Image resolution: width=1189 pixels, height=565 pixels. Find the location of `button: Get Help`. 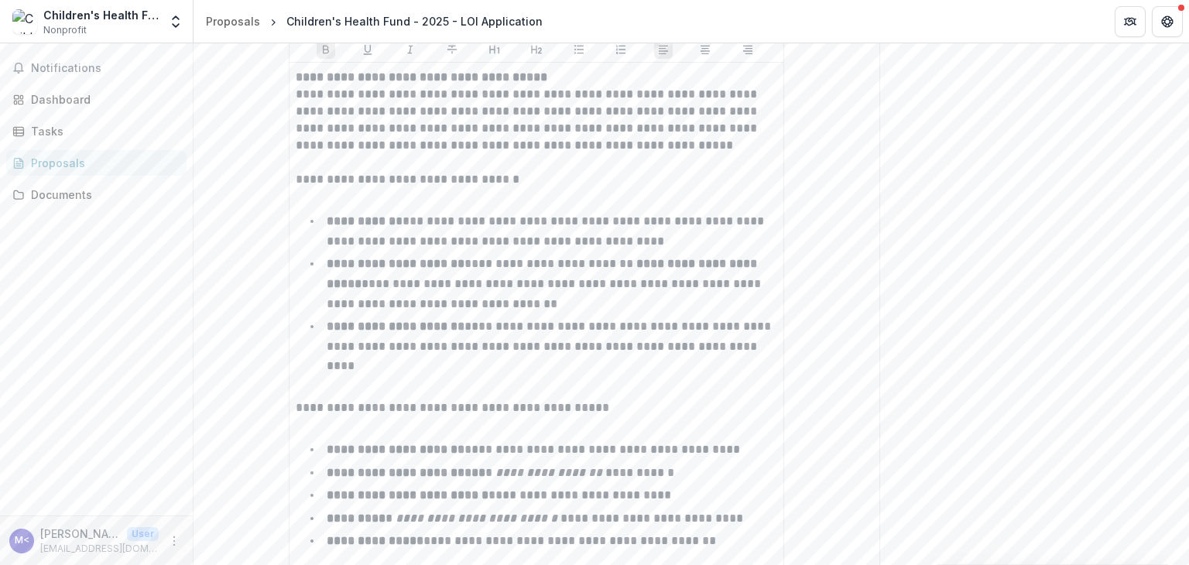

button: Get Help is located at coordinates (1167, 22).